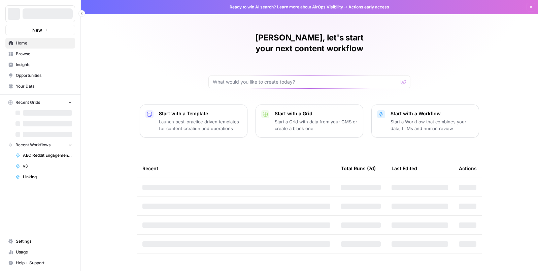  I want to click on a: Linking, so click(44, 177).